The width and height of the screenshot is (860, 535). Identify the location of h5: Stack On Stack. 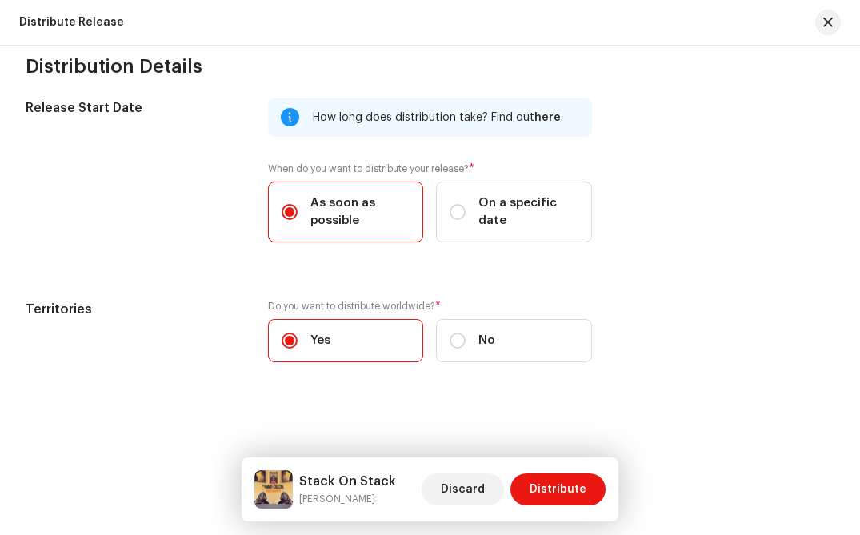
(347, 482).